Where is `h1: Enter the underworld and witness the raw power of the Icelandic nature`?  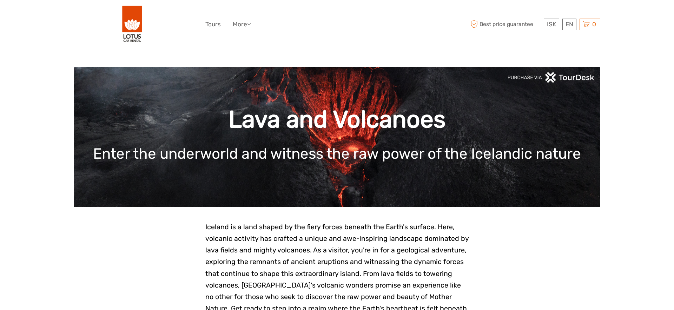 h1: Enter the underworld and witness the raw power of the Icelandic nature is located at coordinates (337, 154).